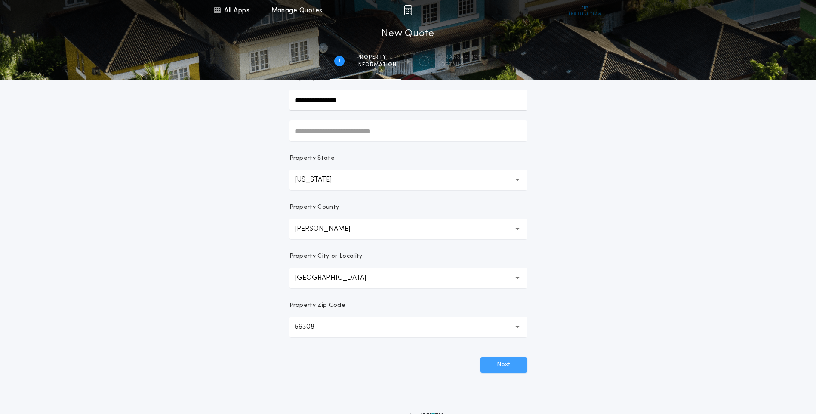 This screenshot has height=414, width=816. What do you see at coordinates (462, 65) in the screenshot?
I see `span: details` at bounding box center [462, 65].